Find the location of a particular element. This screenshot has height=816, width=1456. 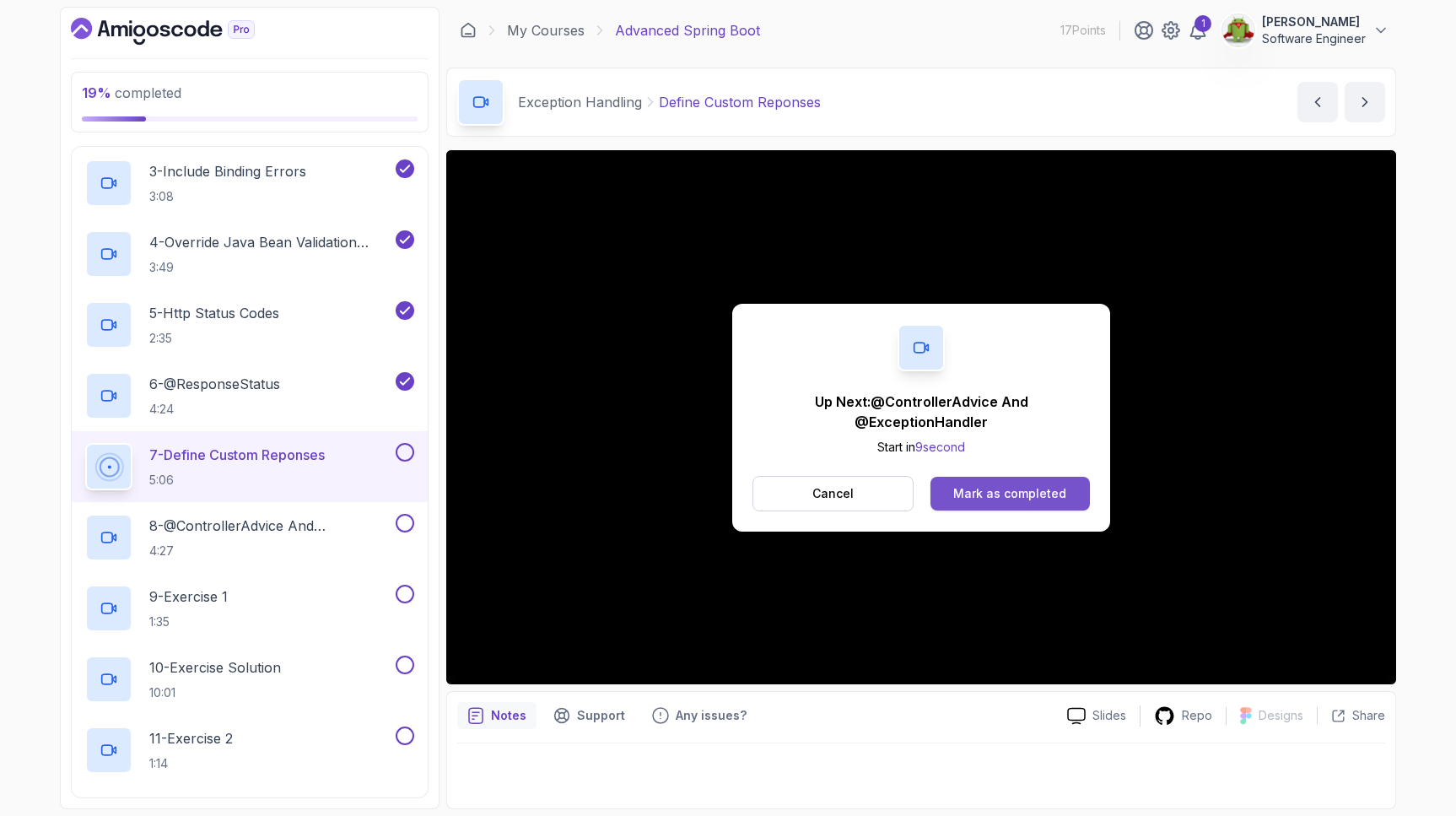

span: 19 % is located at coordinates (96, 92).